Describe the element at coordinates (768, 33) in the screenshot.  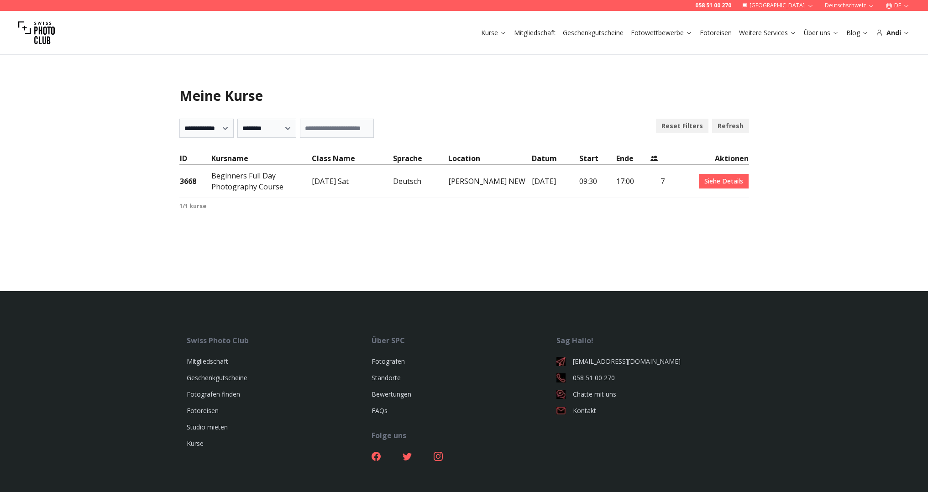
I see `button: Weitere Services` at that location.